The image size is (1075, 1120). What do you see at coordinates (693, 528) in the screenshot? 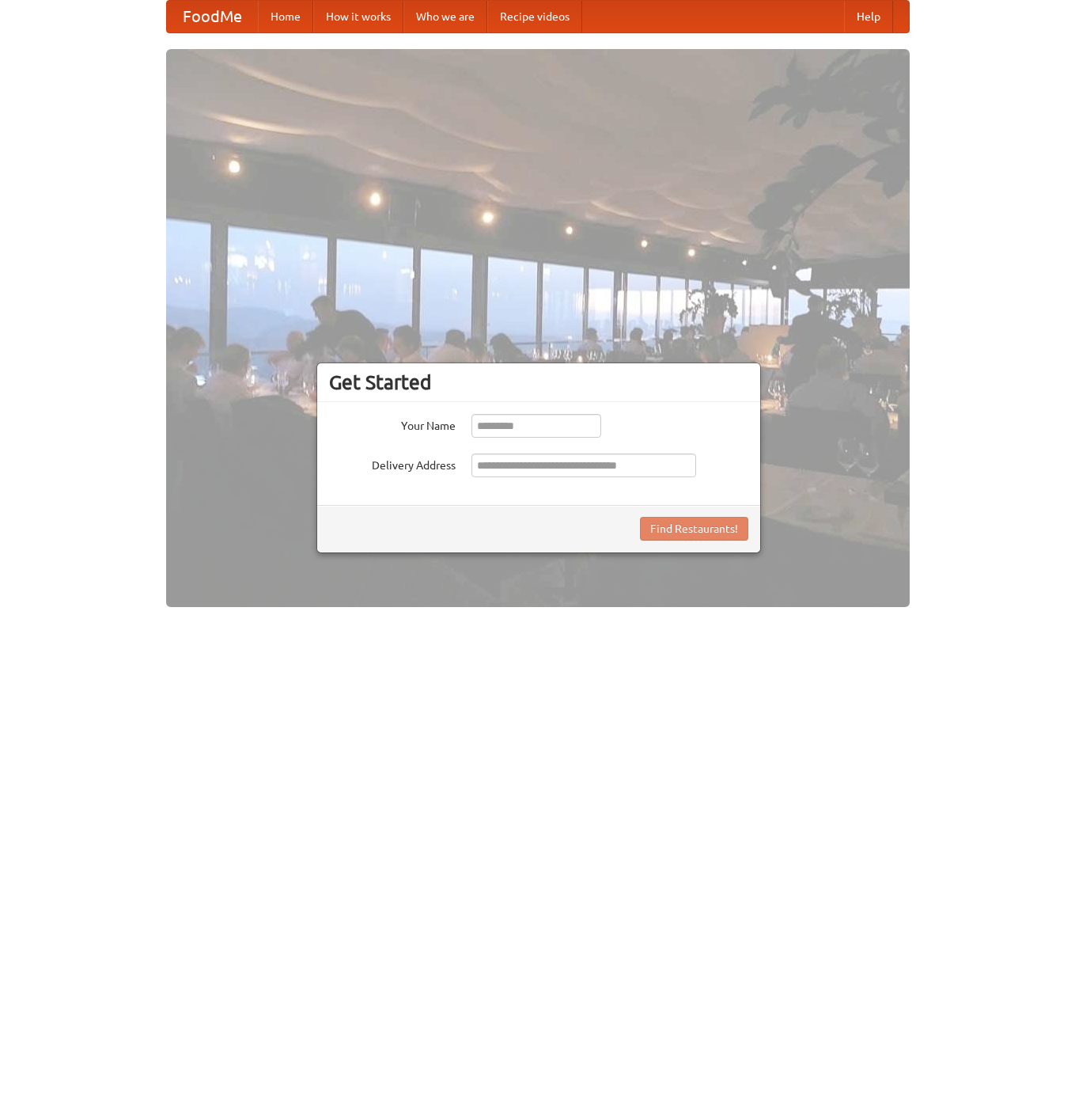
I see `button: Find Restaurants!` at bounding box center [693, 528].